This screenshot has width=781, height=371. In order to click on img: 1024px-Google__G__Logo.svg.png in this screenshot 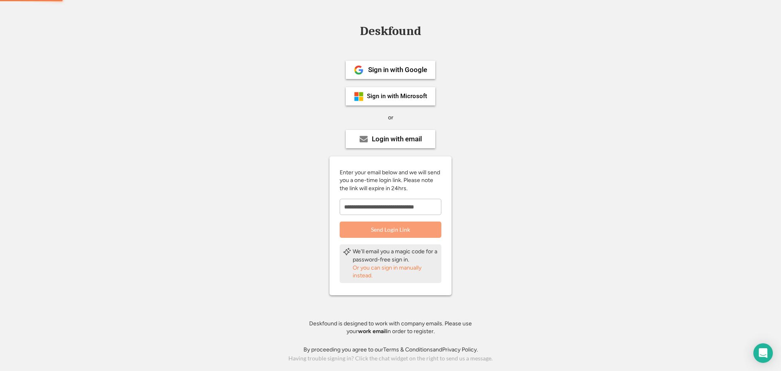, I will do `click(359, 70)`.